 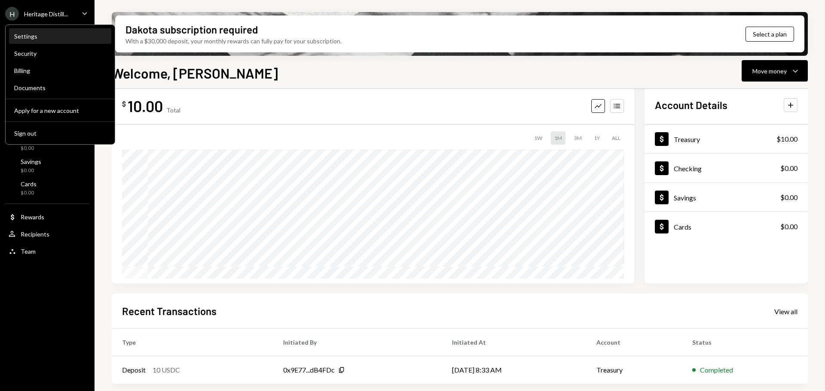 What do you see at coordinates (60, 36) in the screenshot?
I see `div: Settings` at bounding box center [60, 36].